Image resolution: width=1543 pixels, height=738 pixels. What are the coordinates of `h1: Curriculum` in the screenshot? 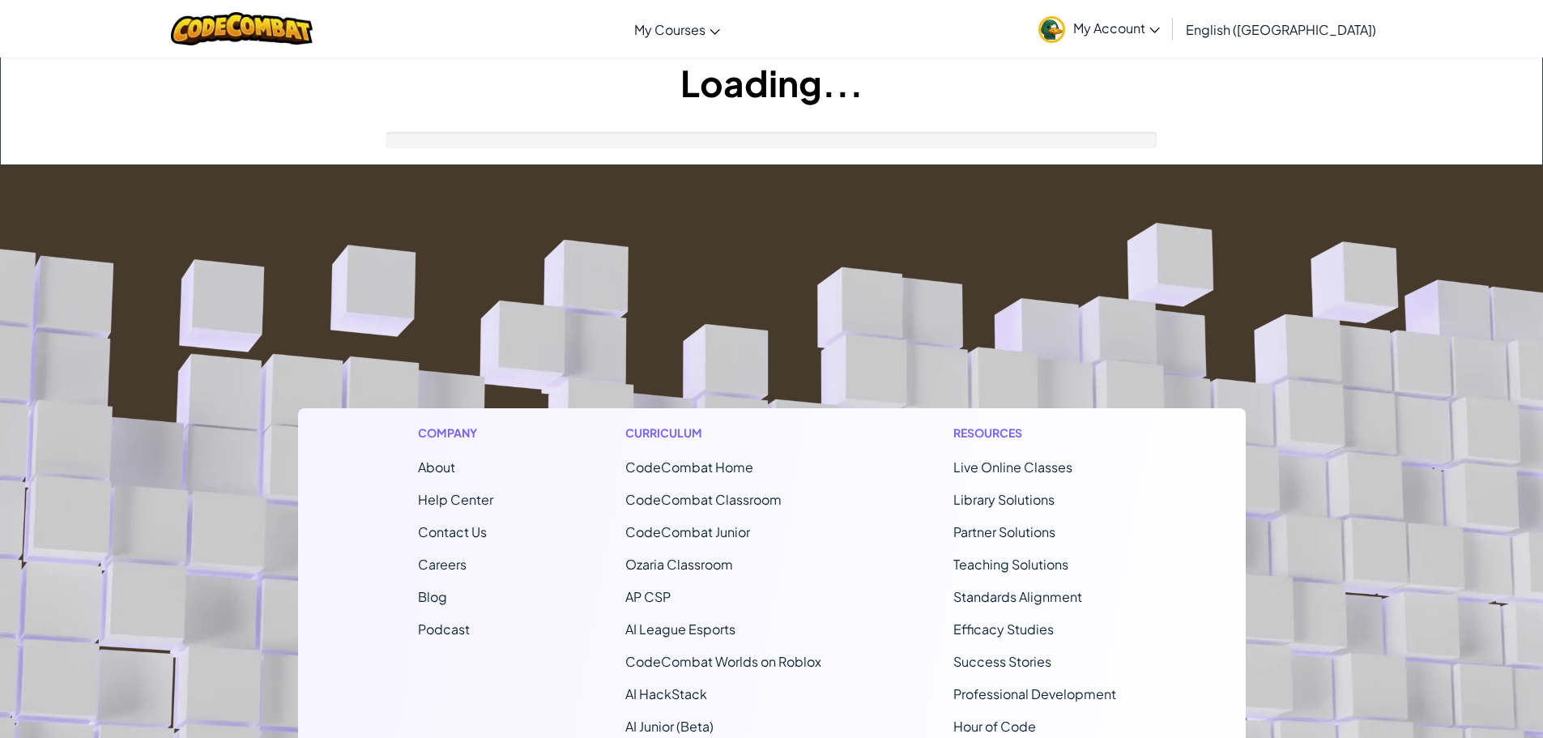 It's located at (723, 433).